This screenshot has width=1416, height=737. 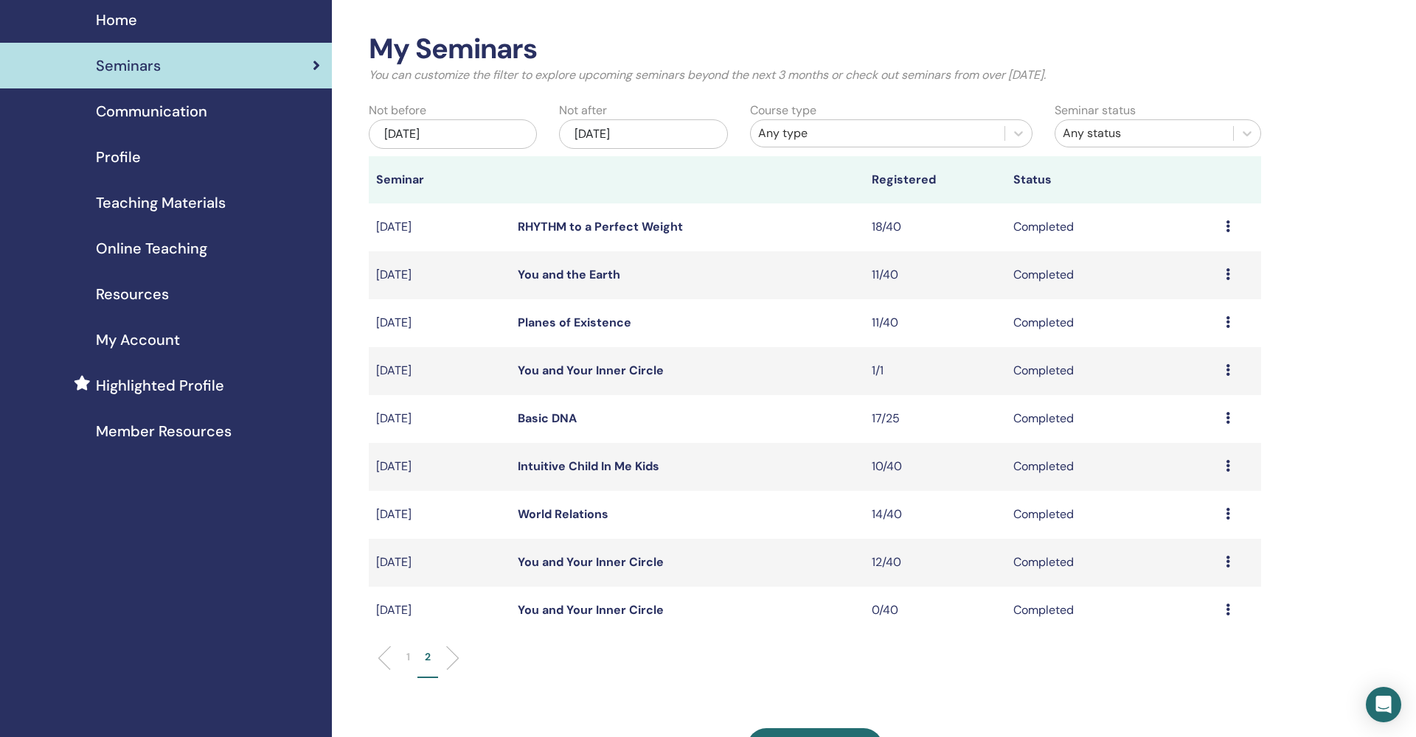 I want to click on td: 1/1, so click(x=935, y=371).